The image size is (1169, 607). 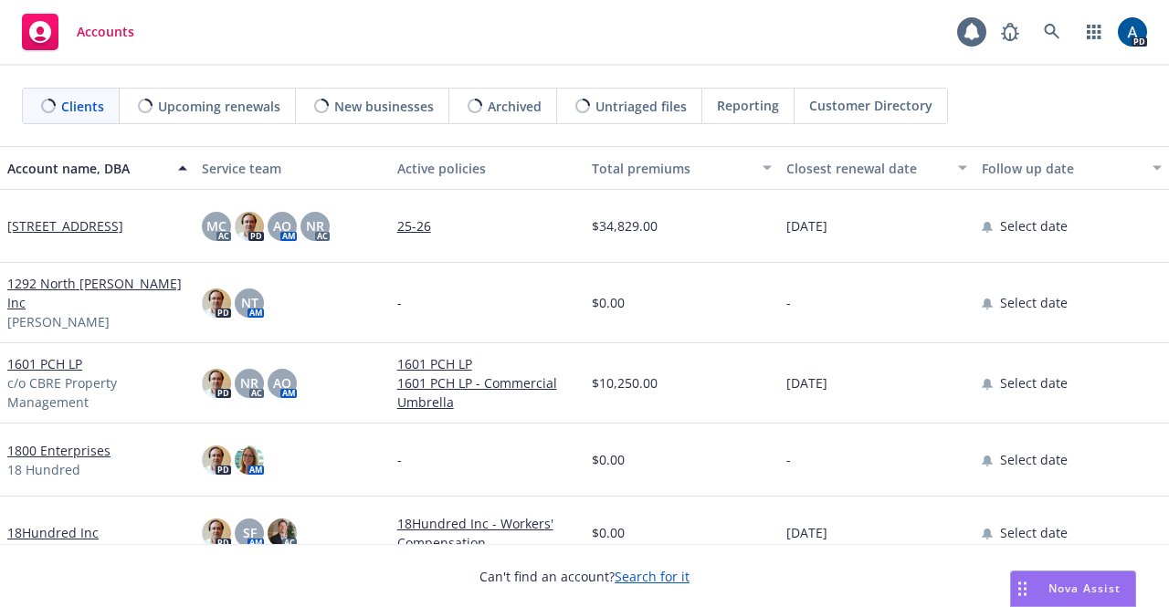 I want to click on div: Total premiums, so click(x=671, y=168).